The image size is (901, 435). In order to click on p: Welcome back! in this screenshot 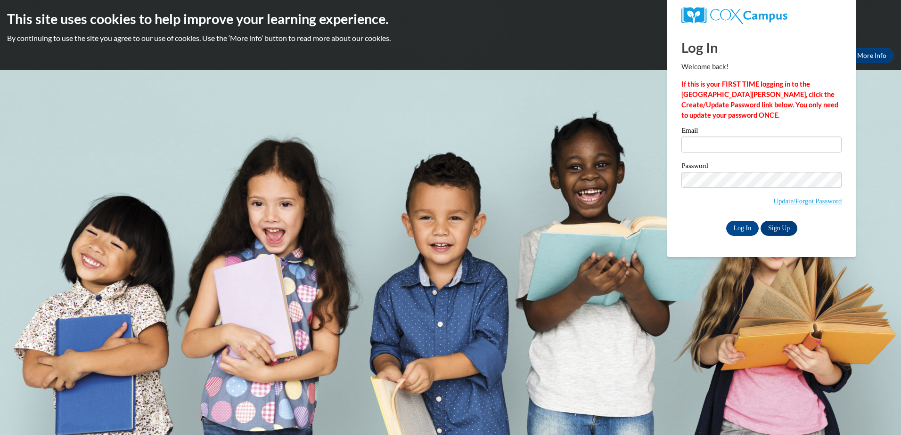, I will do `click(761, 67)`.